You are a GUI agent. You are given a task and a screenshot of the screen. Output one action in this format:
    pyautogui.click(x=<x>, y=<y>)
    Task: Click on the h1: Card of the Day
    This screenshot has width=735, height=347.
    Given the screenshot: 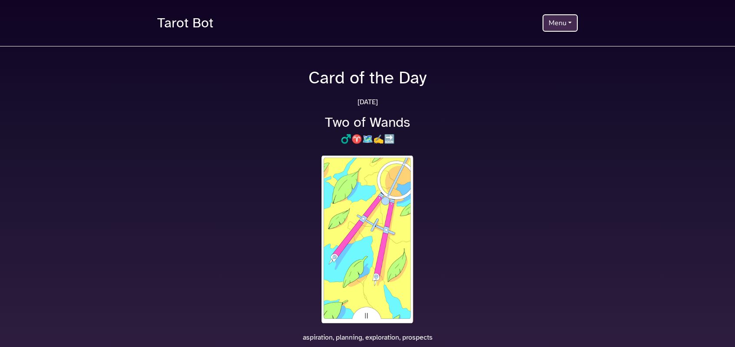 What is the action you would take?
    pyautogui.click(x=368, y=78)
    